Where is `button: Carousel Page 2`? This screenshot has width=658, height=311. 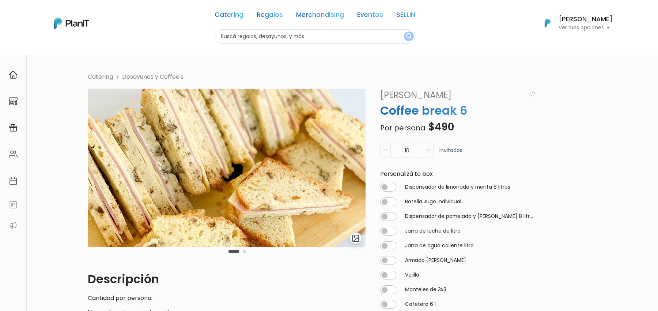 button: Carousel Page 2 is located at coordinates (244, 251).